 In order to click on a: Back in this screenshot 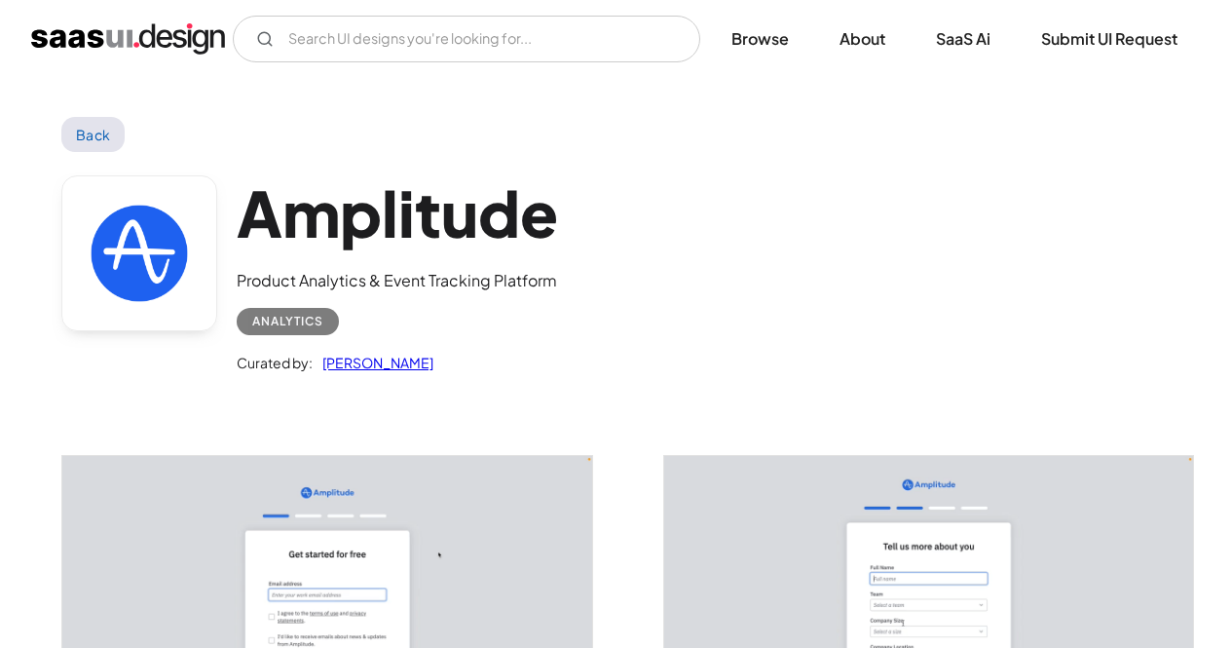, I will do `click(93, 134)`.